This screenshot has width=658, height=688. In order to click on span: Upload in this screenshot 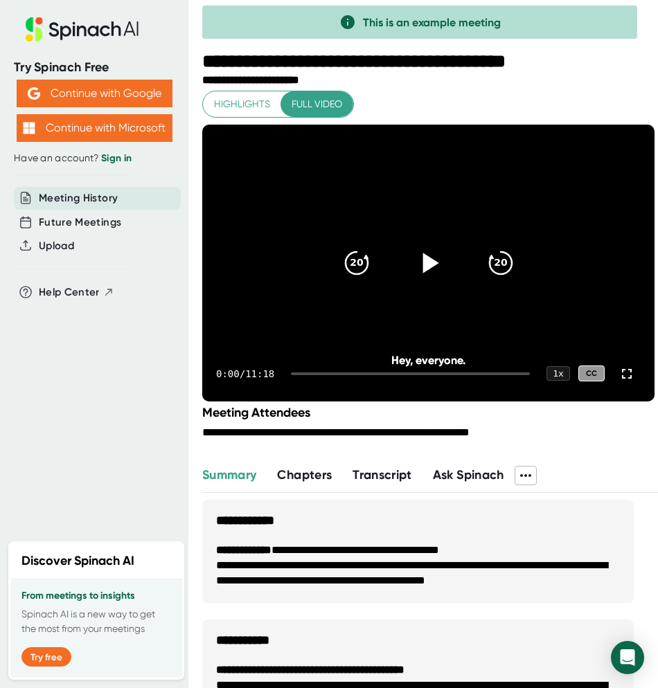, I will do `click(56, 246)`.